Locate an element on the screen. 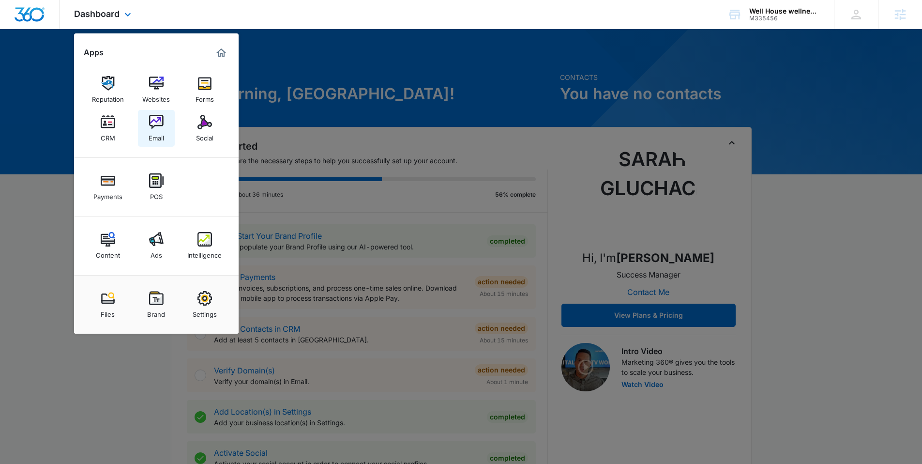 This screenshot has height=464, width=922. a: Brand is located at coordinates (156, 305).